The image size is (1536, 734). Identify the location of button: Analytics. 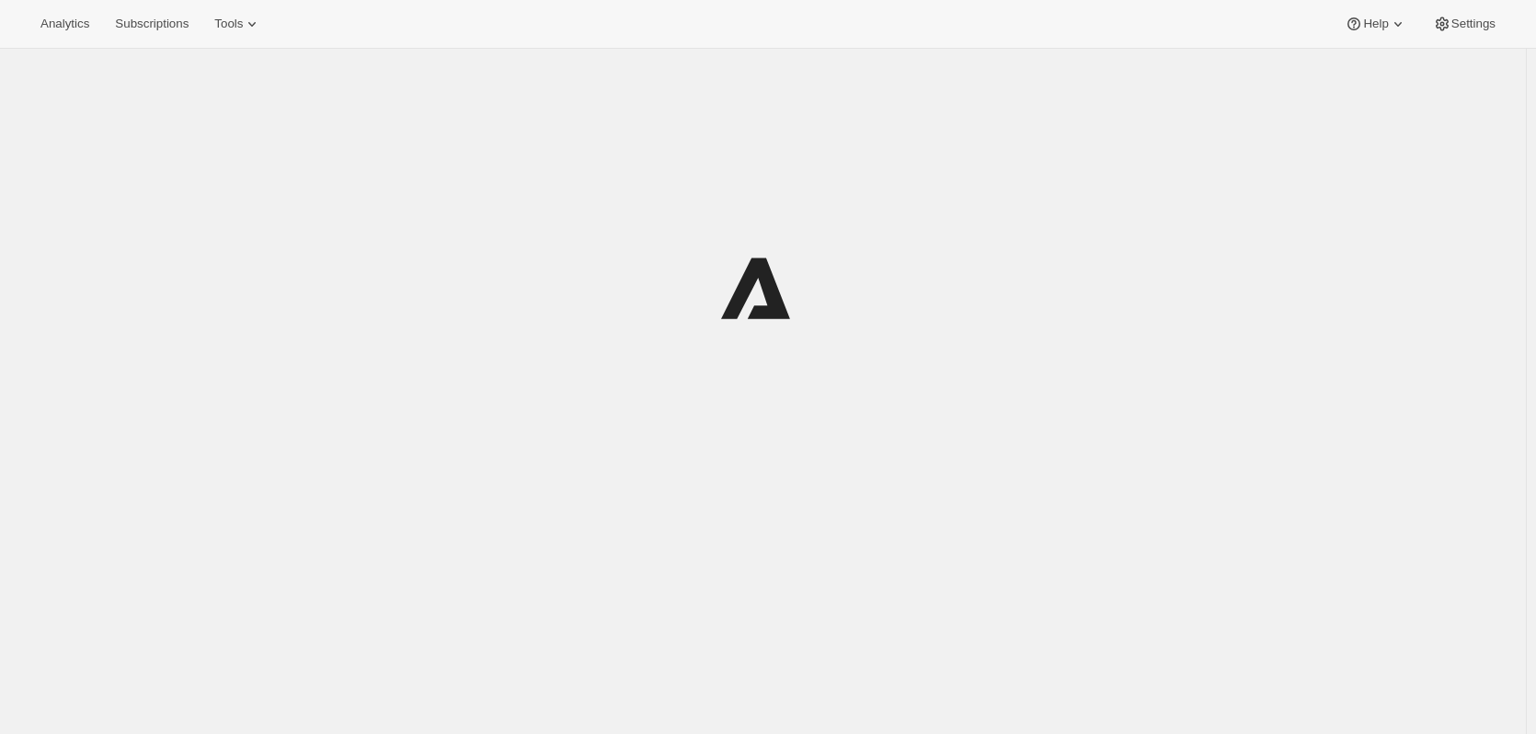
(64, 24).